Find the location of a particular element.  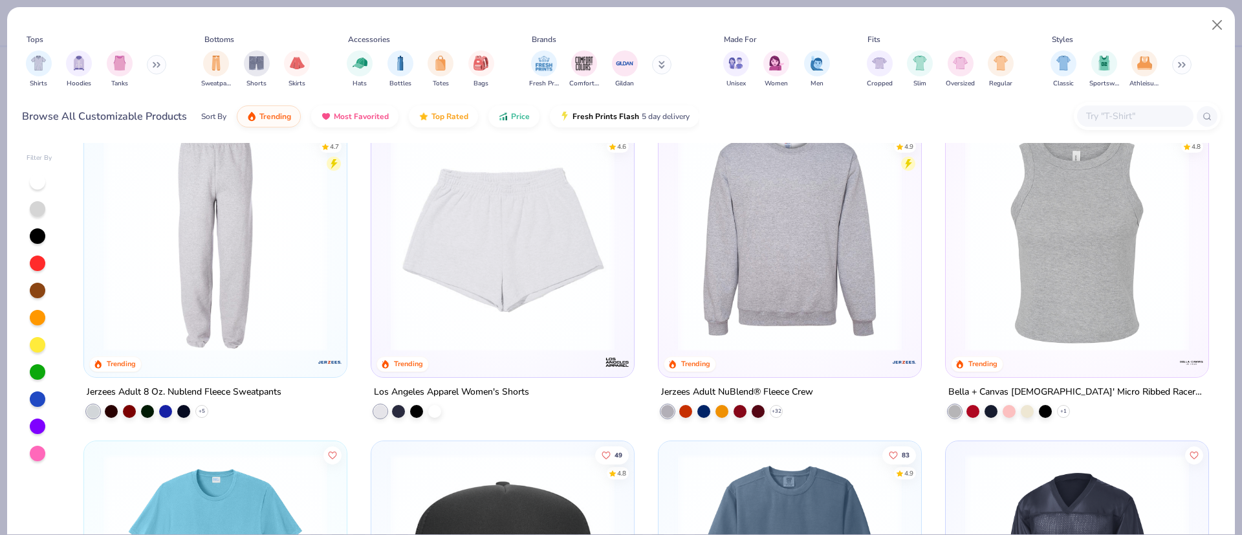

span: Women is located at coordinates (776, 83).